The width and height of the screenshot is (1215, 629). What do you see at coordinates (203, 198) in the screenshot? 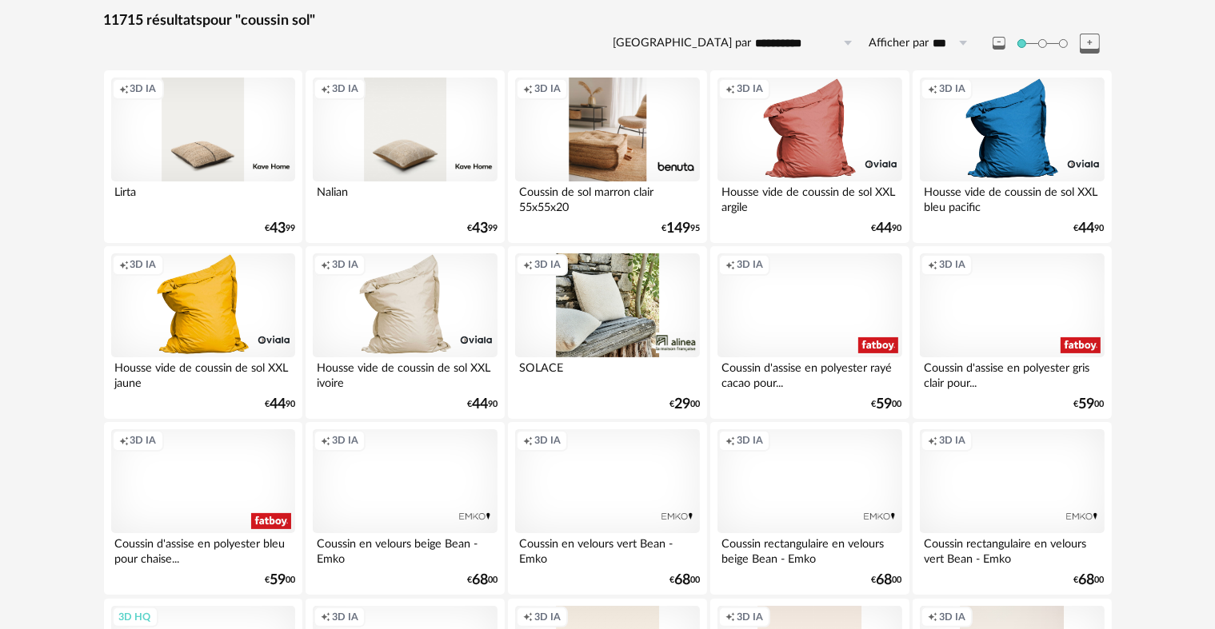
I see `div: Lirta` at bounding box center [203, 198].